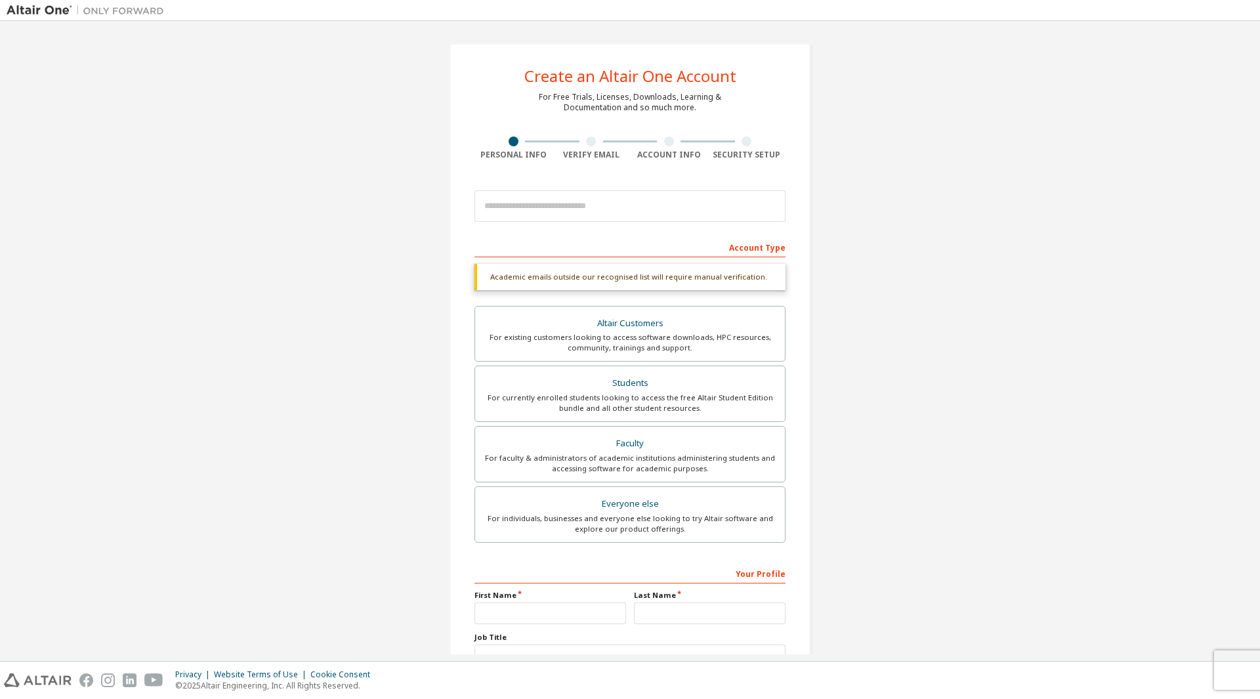  Describe the element at coordinates (513, 155) in the screenshot. I see `div: Personal Info` at that location.